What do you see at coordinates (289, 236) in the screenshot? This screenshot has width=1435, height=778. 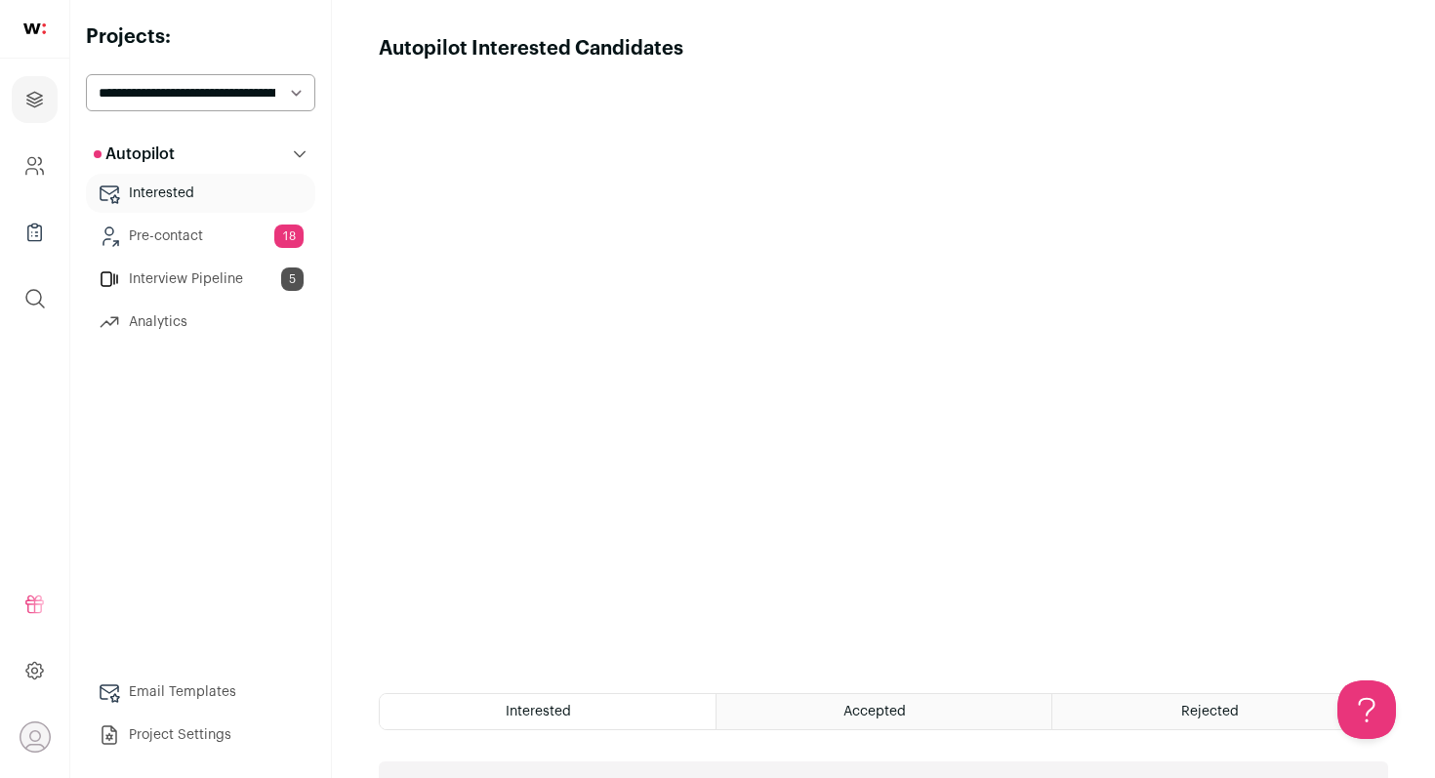 I see `span: 18` at bounding box center [289, 236].